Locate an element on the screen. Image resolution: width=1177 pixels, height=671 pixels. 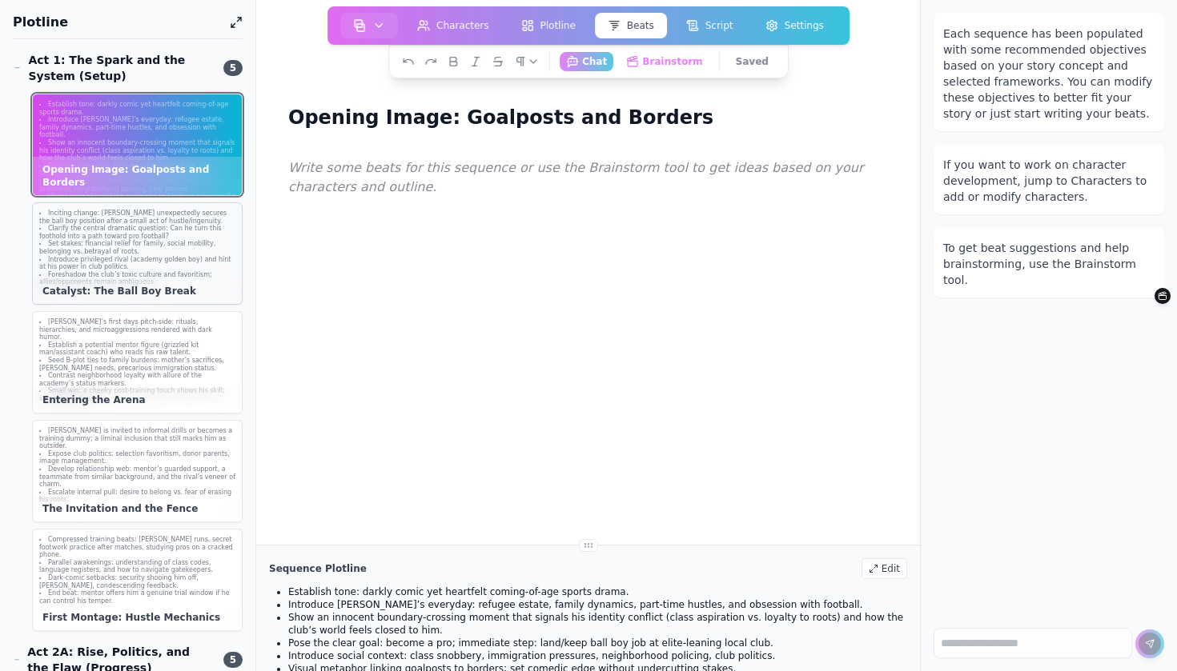
button: Plotline is located at coordinates (548, 26).